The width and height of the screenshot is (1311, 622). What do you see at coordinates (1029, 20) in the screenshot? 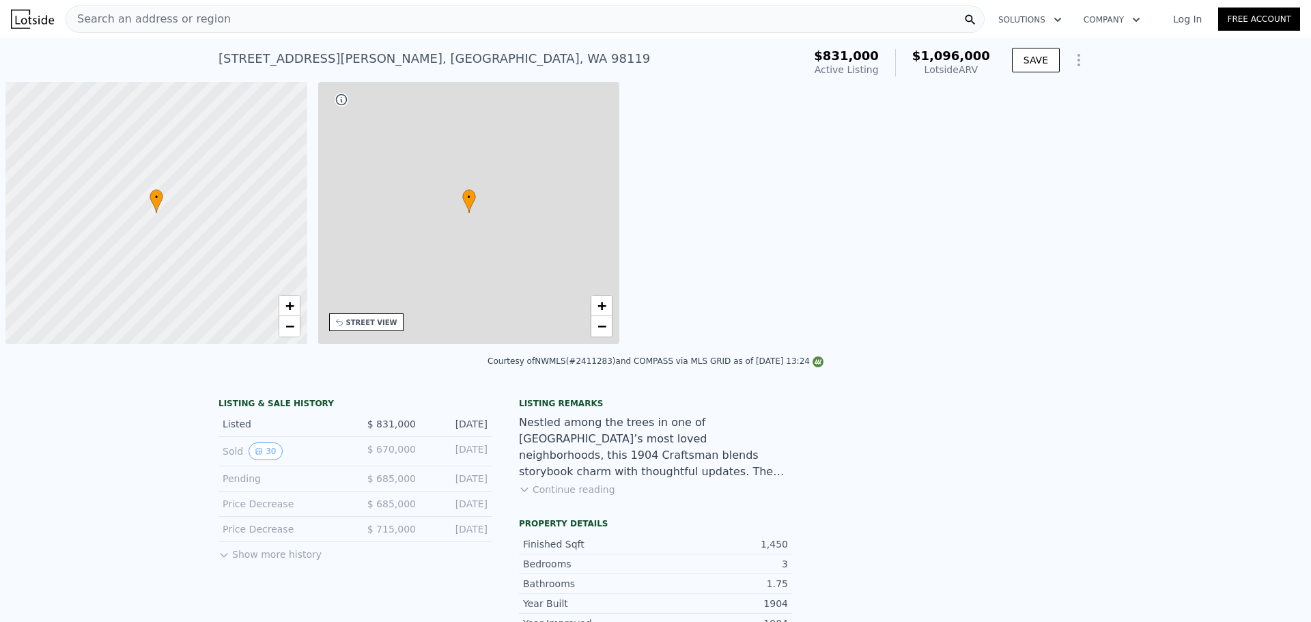
I see `button: Solutions` at bounding box center [1029, 20].